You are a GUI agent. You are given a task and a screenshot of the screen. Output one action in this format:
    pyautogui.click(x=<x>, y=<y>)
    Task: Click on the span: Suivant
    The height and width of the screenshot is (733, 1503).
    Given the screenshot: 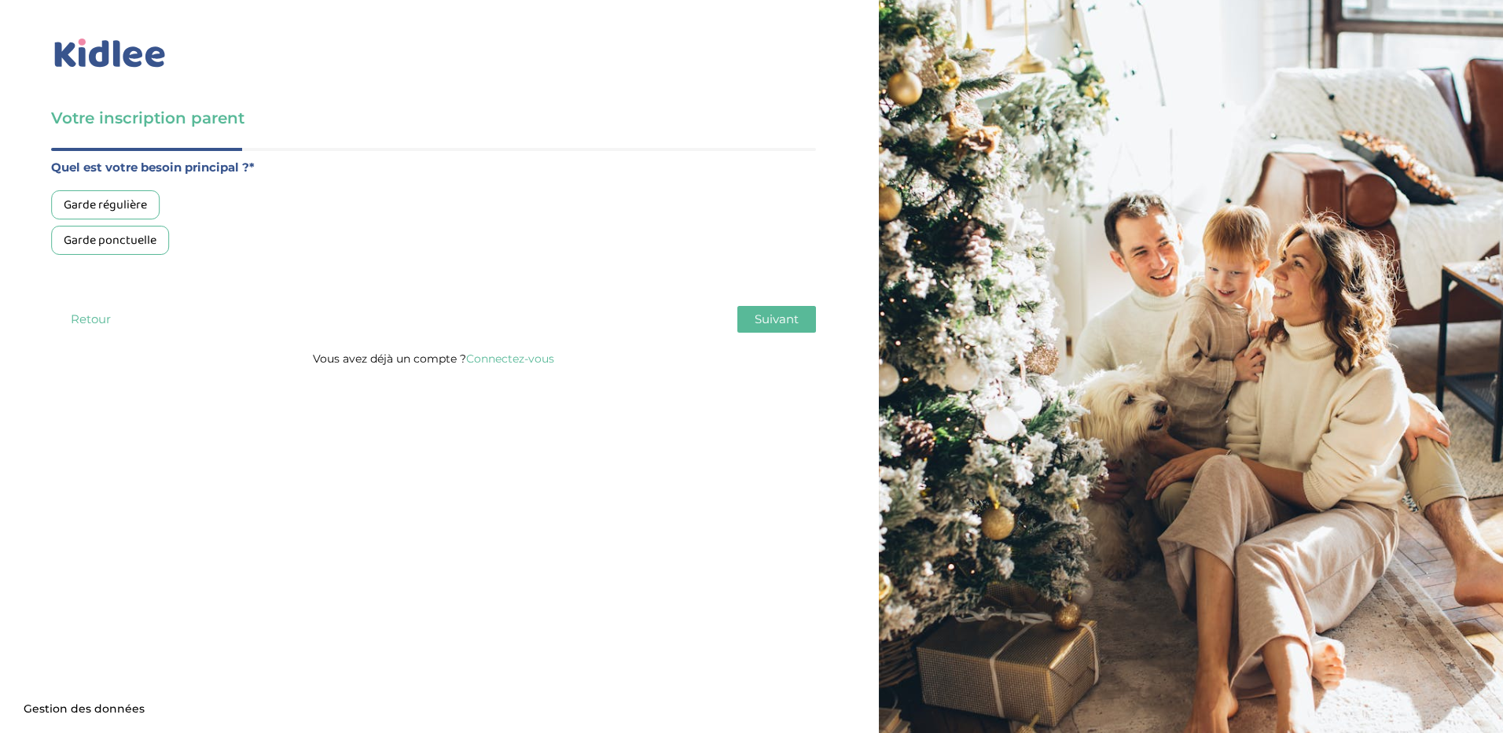 What is the action you would take?
    pyautogui.click(x=777, y=318)
    